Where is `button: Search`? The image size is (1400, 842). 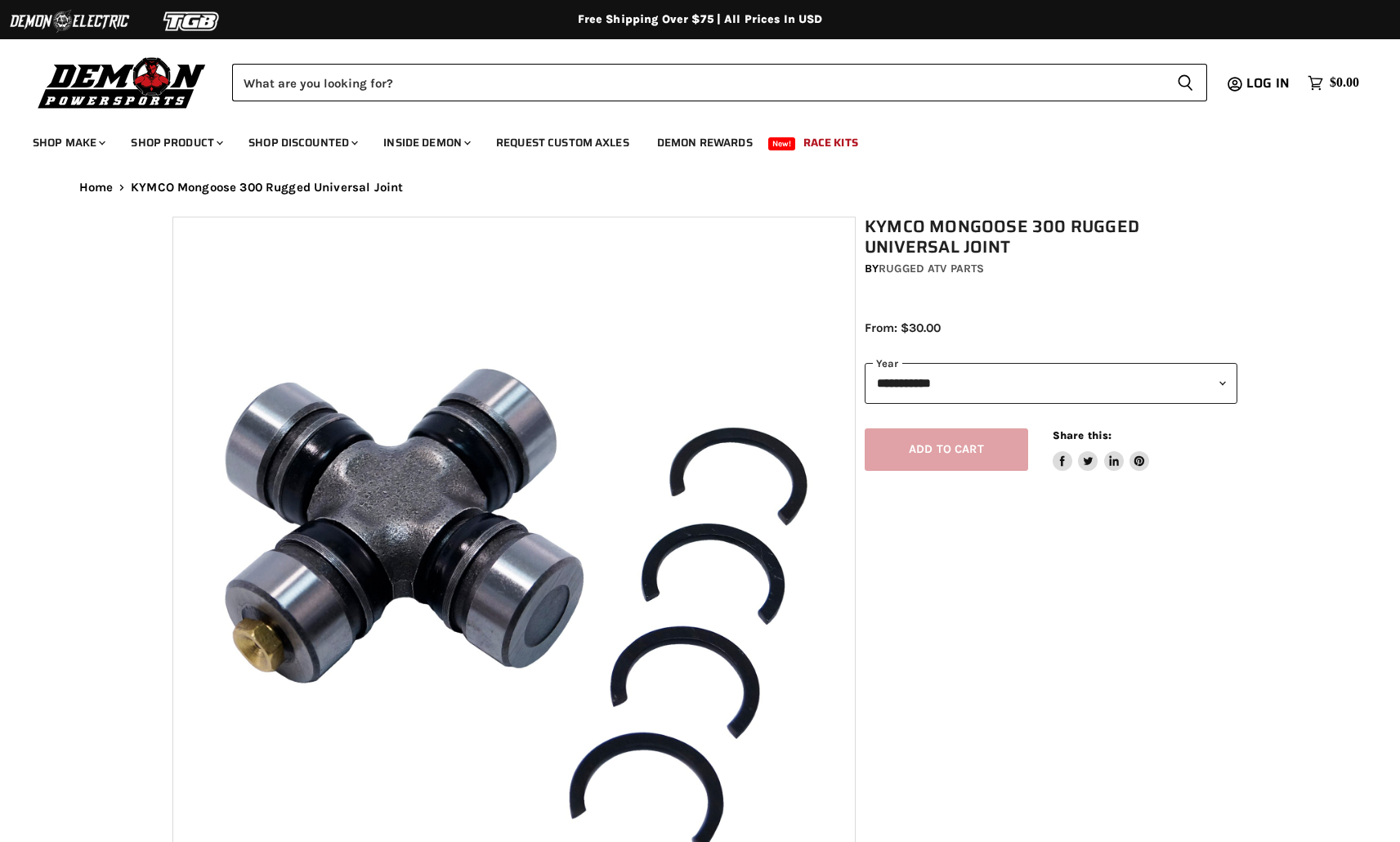
button: Search is located at coordinates (1185, 83).